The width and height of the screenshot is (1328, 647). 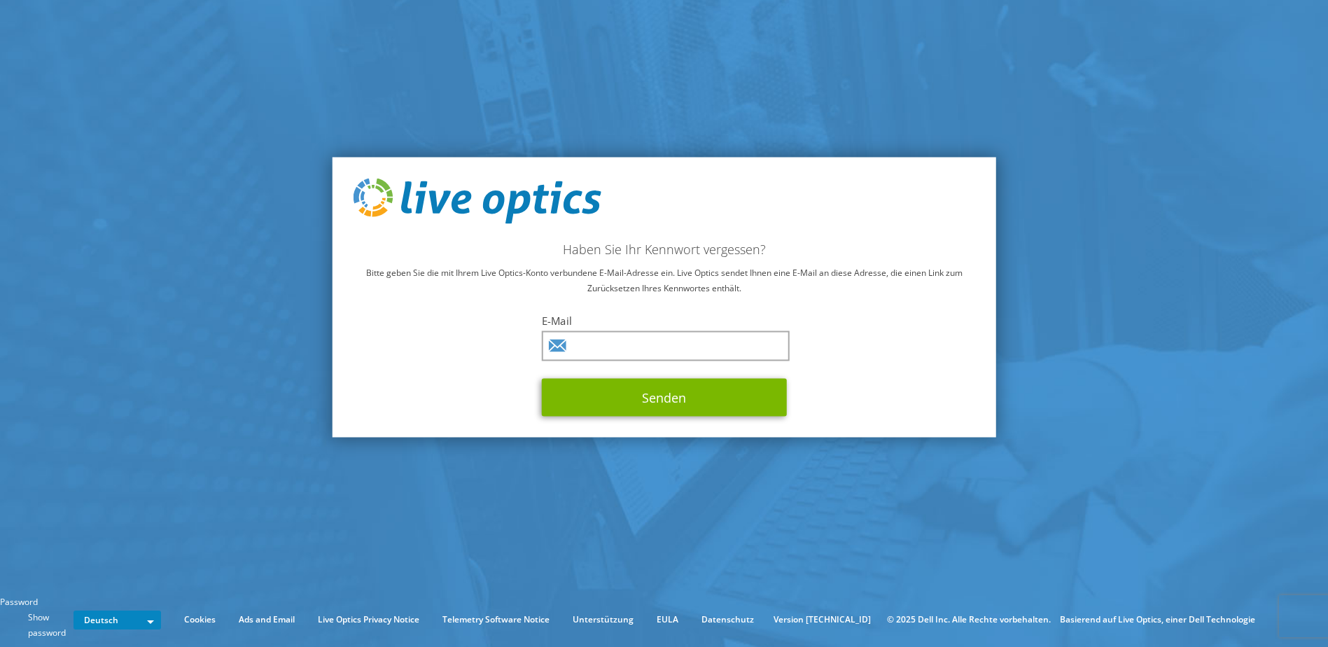 What do you see at coordinates (477, 201) in the screenshot?
I see `img: live_optics_svg.svg` at bounding box center [477, 201].